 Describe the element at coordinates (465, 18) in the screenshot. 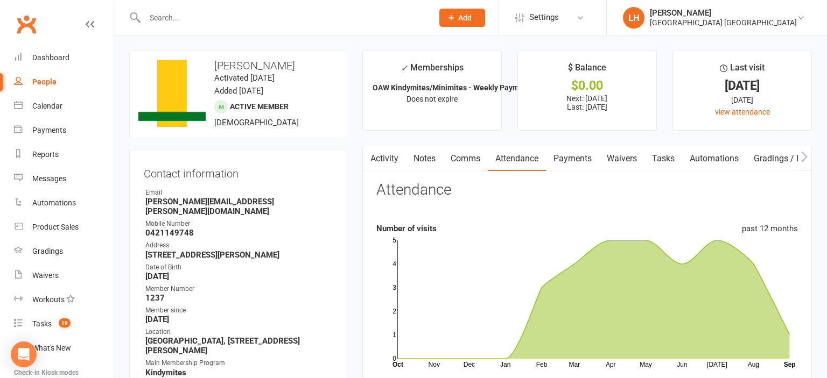

I see `span: Add` at that location.